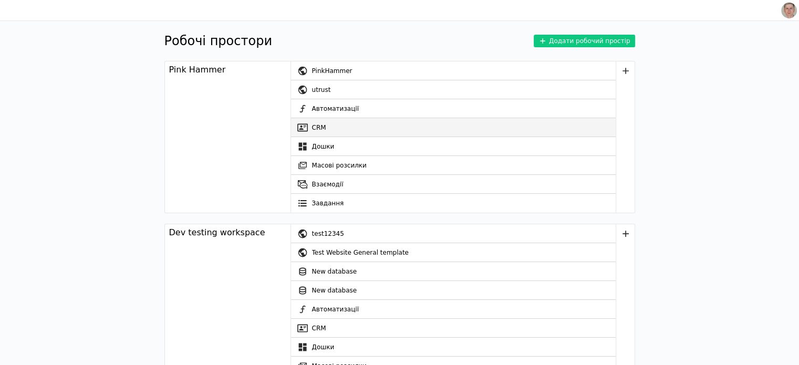  Describe the element at coordinates (584, 41) in the screenshot. I see `button: Додати робочий простір` at that location.